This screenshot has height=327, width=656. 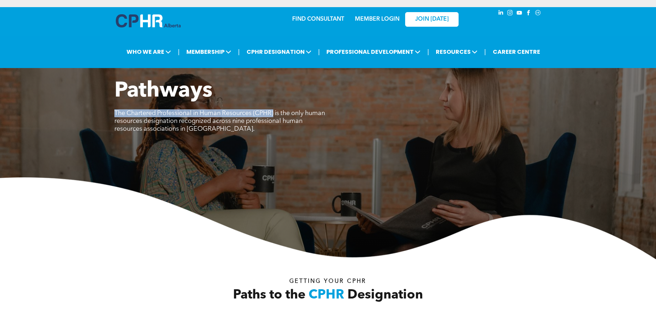 I want to click on span: Designation, so click(x=385, y=296).